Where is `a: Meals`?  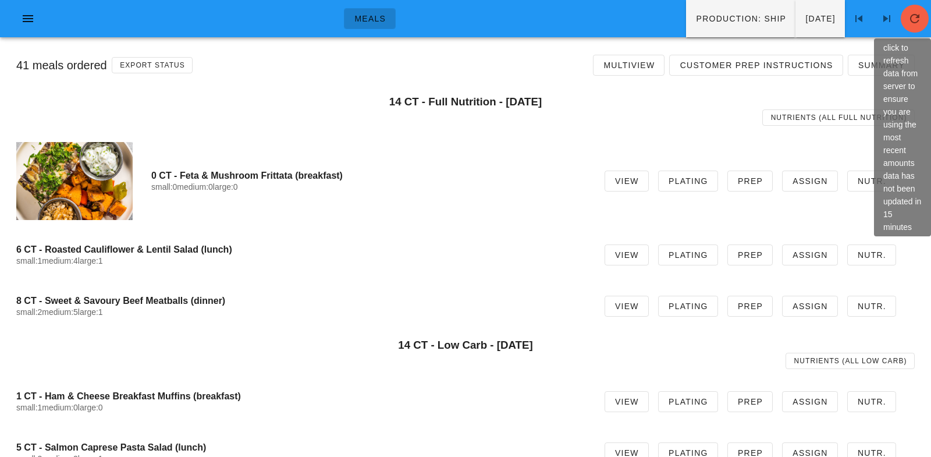
a: Meals is located at coordinates (370, 19).